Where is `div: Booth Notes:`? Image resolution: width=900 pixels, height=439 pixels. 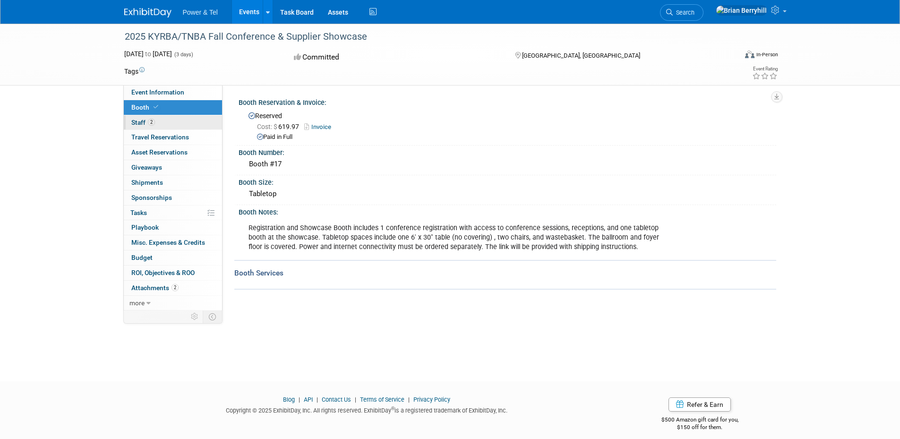 div: Booth Notes: is located at coordinates (507, 211).